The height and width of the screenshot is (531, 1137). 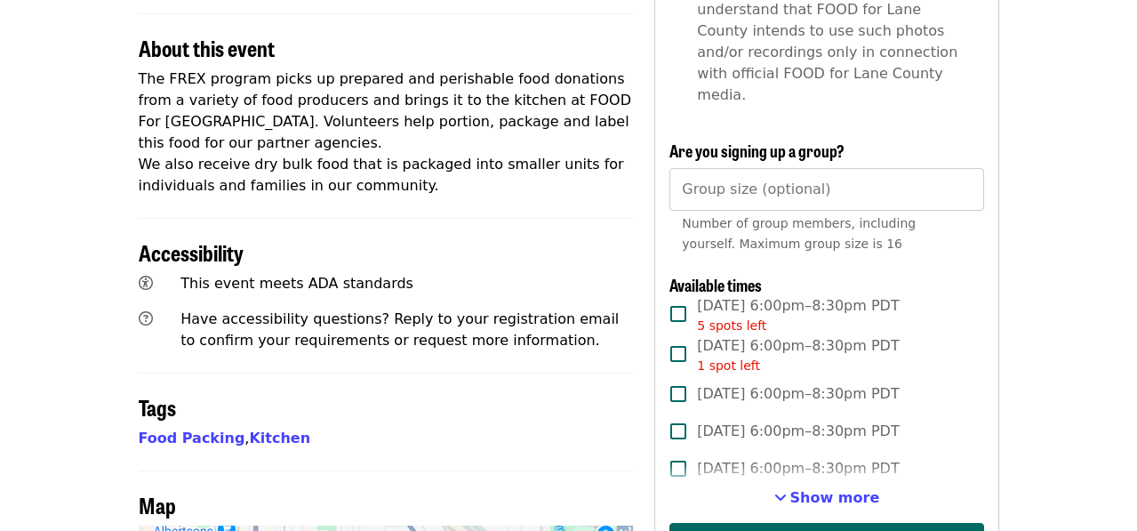 I want to click on span: Available times, so click(x=716, y=285).